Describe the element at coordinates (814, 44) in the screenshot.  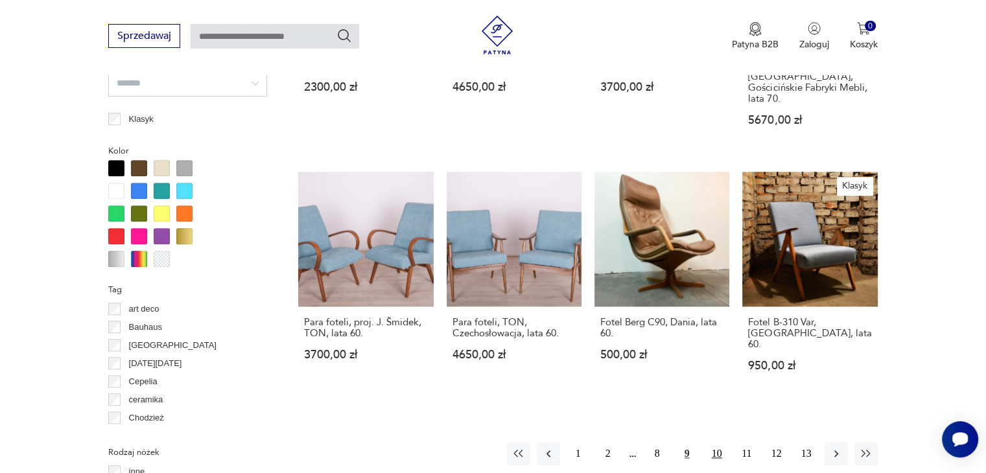
I see `p: Zaloguj` at that location.